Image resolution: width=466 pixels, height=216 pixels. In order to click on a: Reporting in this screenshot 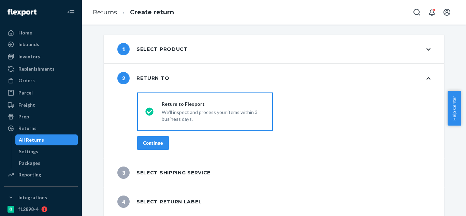, I will do `click(41, 174)`.